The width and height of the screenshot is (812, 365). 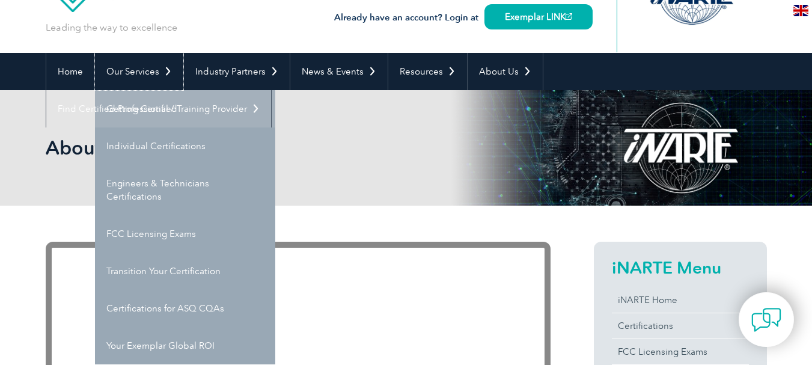 What do you see at coordinates (680, 326) in the screenshot?
I see `a: Certifications` at bounding box center [680, 326].